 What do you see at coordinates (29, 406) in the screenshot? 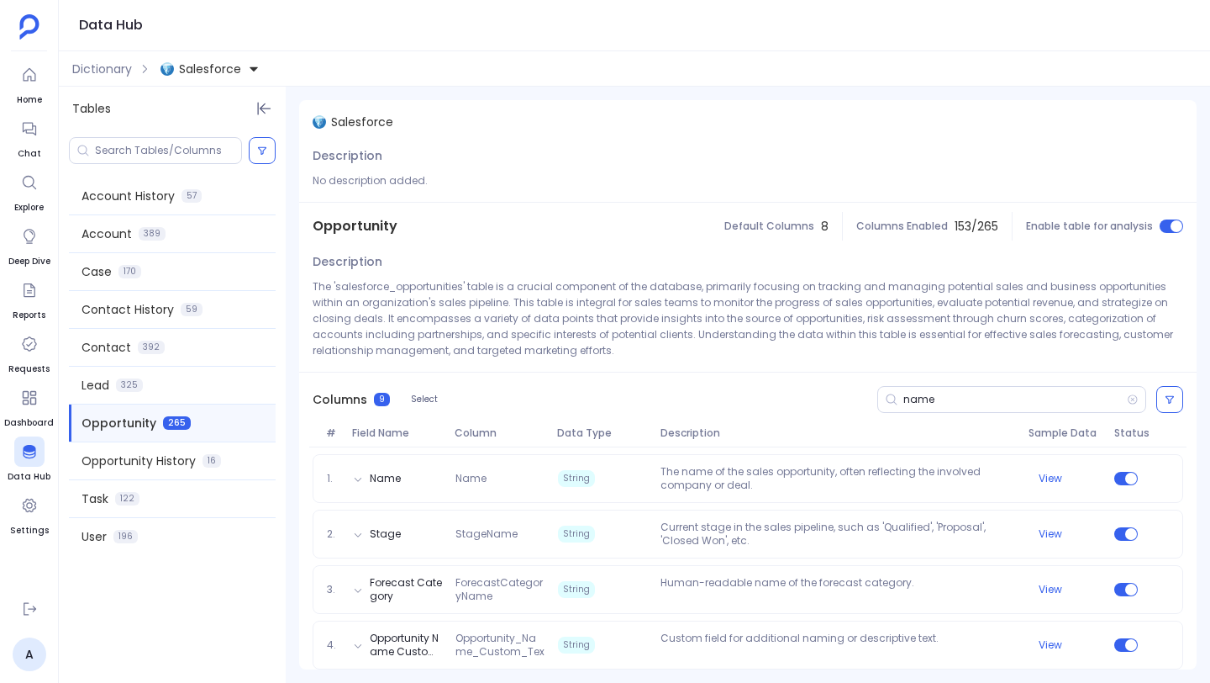
I see `a: Dashboard` at bounding box center [29, 406].